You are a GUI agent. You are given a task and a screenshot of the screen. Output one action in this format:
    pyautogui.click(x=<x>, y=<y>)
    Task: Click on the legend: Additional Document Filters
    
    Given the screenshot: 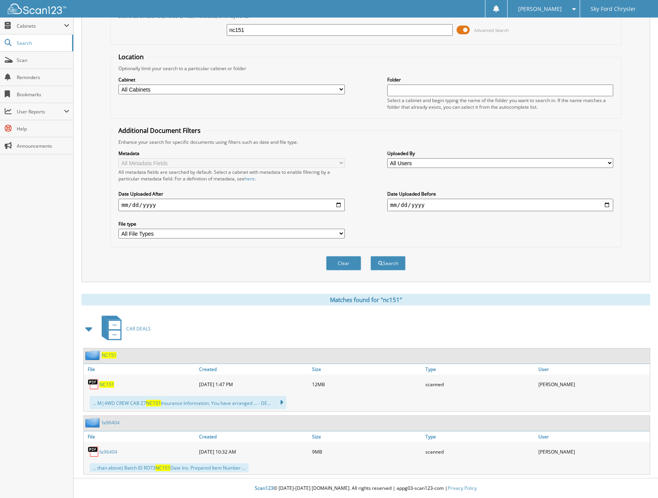 What is the action you would take?
    pyautogui.click(x=159, y=131)
    